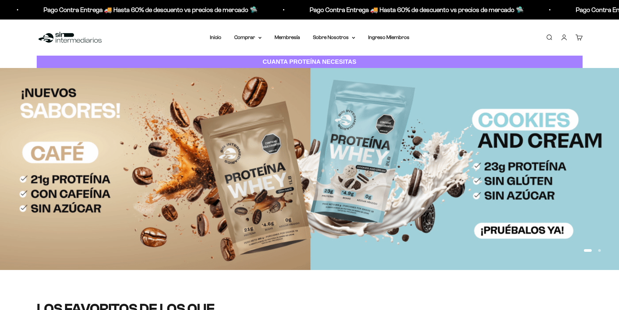  I want to click on summary: Sobre Nosotros, so click(334, 37).